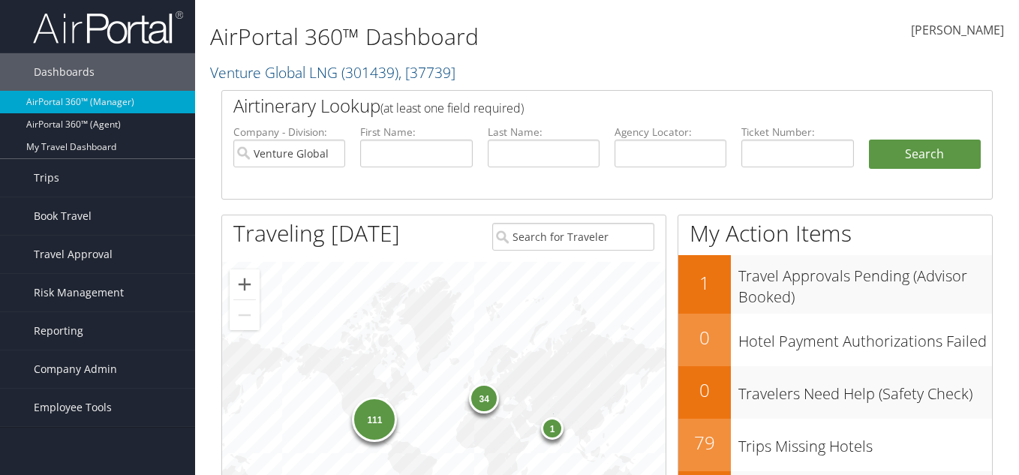 The height and width of the screenshot is (475, 1019). I want to click on h2: Airtinerary Lookup, so click(575, 106).